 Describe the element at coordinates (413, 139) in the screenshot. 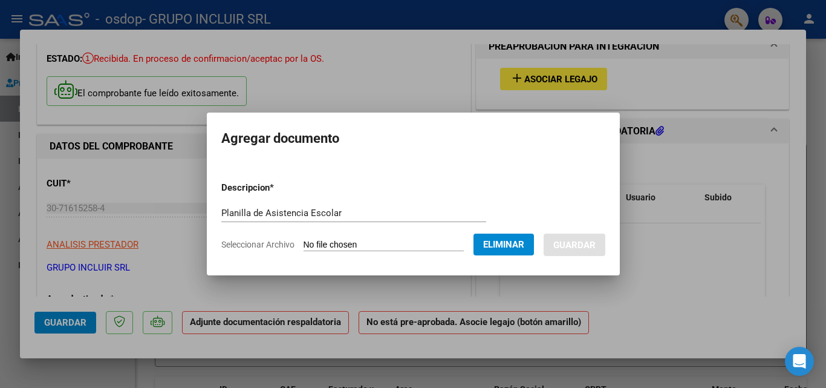

I see `h2: Agregar documento` at that location.